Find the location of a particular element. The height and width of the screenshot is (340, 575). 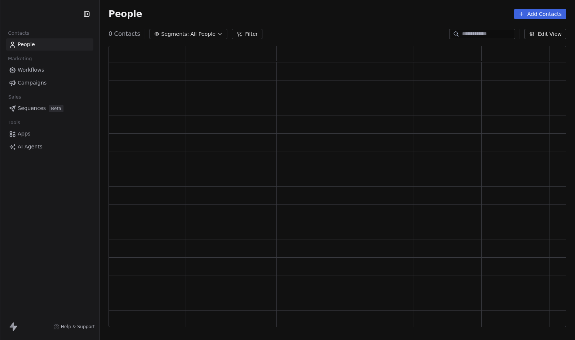

a: Campaigns is located at coordinates (49, 83).